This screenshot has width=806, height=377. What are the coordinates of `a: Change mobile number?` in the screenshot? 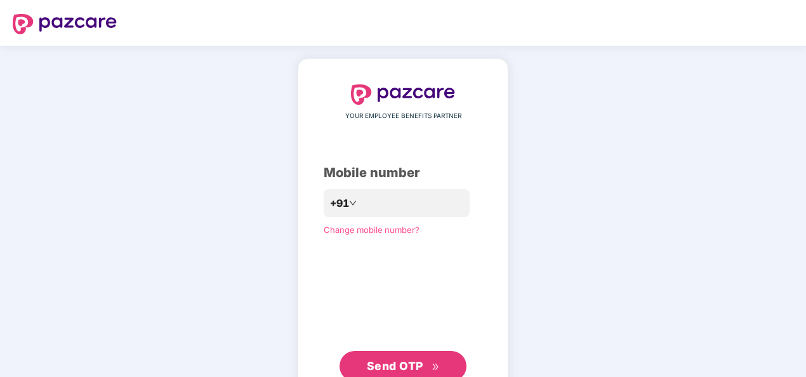 It's located at (371, 230).